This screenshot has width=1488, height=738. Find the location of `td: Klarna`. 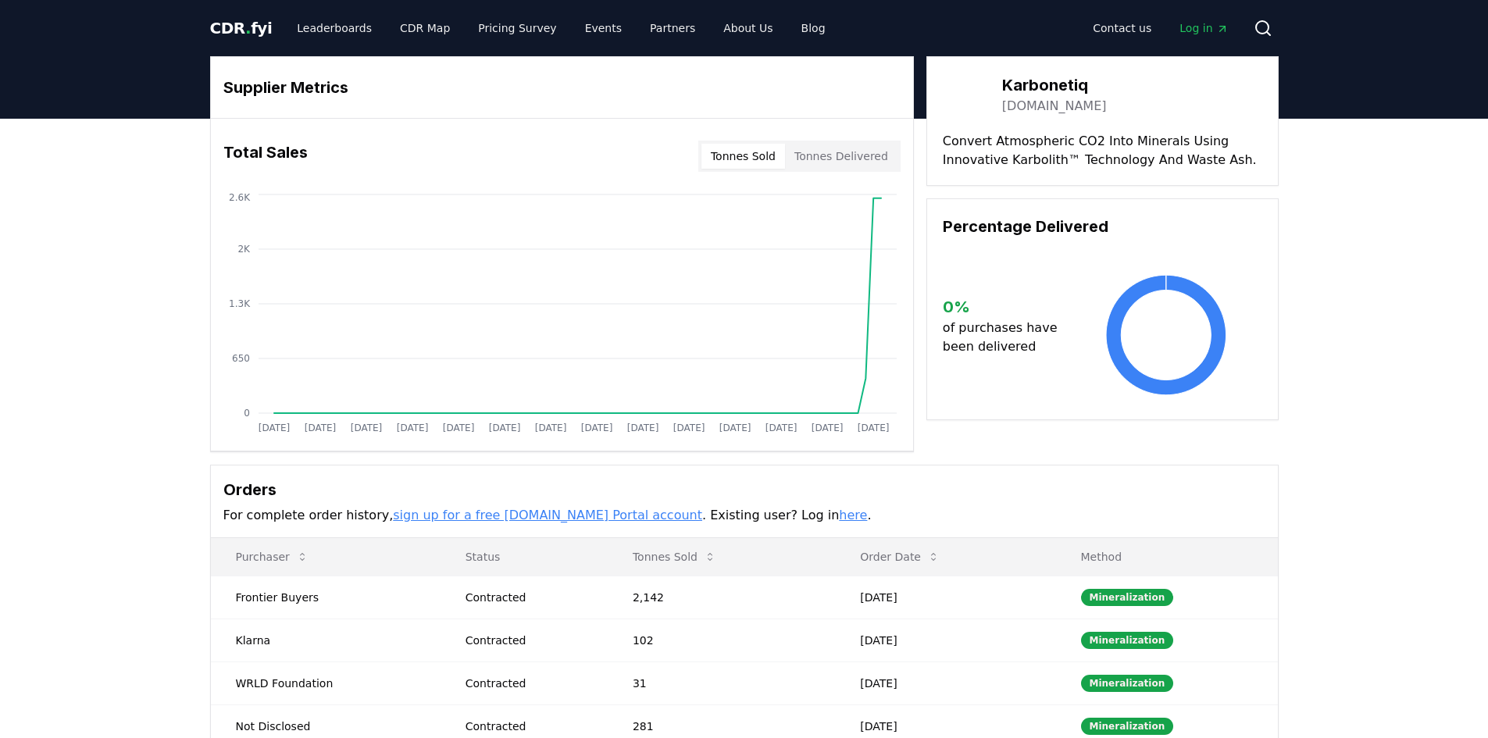

td: Klarna is located at coordinates (326, 640).